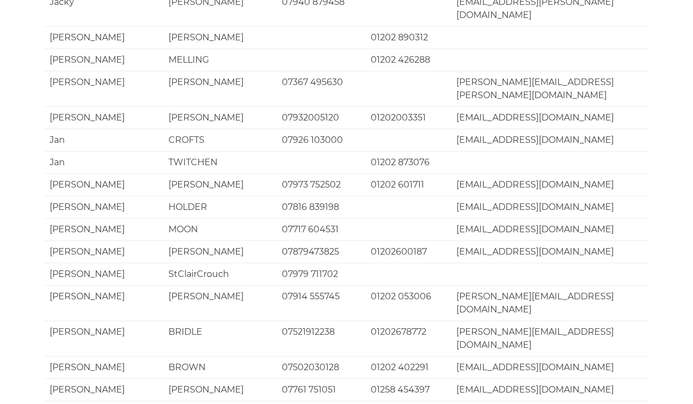 This screenshot has width=693, height=404. I want to click on td: 07926 103000, so click(320, 140).